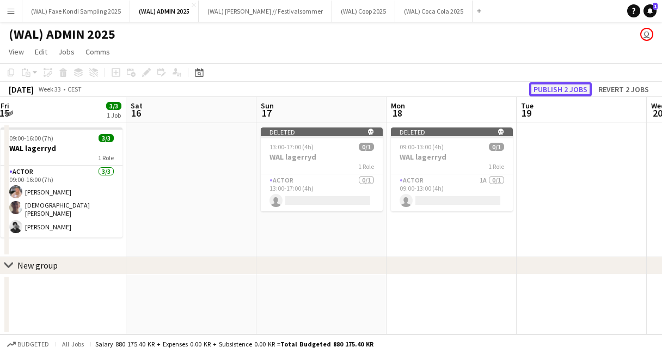 The height and width of the screenshot is (353, 662). What do you see at coordinates (266, 113) in the screenshot?
I see `span: 17` at bounding box center [266, 113].